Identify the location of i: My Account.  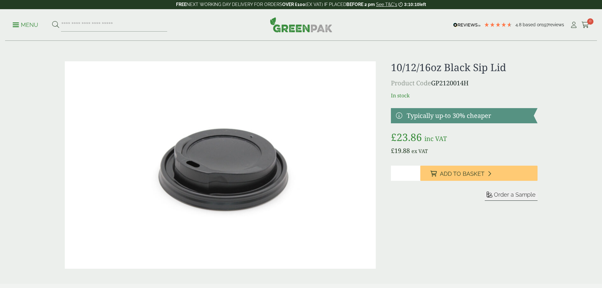
(574, 25).